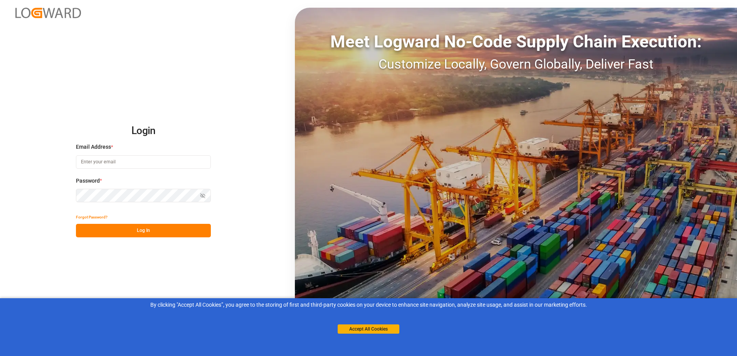 This screenshot has width=737, height=356. Describe the element at coordinates (515, 42) in the screenshot. I see `div: Meet Logward No-Code Supply Chain Execution:` at that location.